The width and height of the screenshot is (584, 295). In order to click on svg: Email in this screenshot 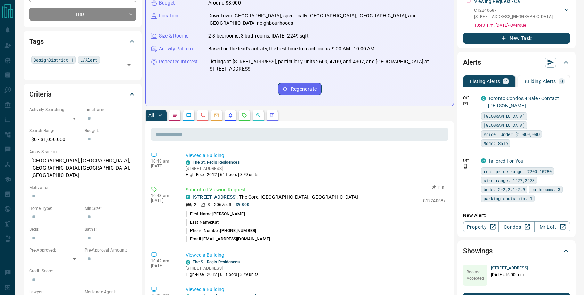, I will do `click(465, 104)`.